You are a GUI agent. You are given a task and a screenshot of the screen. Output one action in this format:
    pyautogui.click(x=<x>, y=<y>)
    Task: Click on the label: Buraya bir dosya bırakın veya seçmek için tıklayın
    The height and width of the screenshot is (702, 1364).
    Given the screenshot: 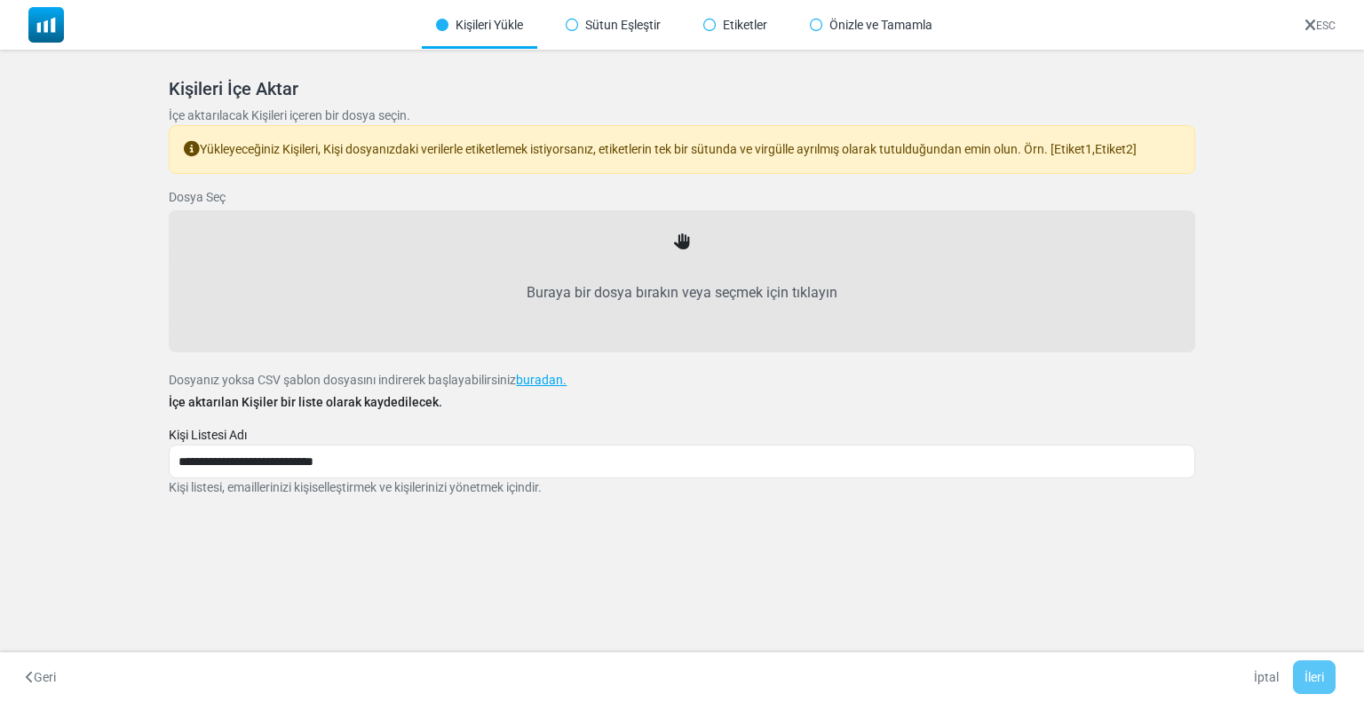 What is the action you would take?
    pyautogui.click(x=681, y=293)
    